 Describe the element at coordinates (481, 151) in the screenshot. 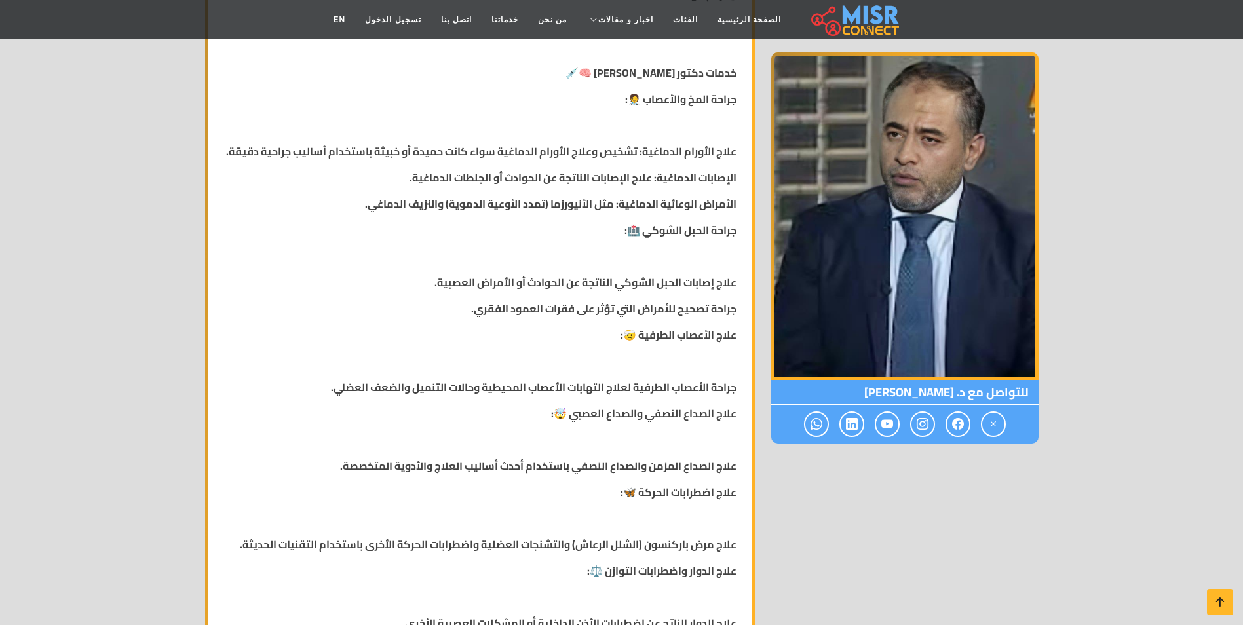

I see `strong: علاج الأورام الدماغية: تشخيص وعلاج الأورام الدماغية سواء كانت حميدة أو خبيثة باستخدام أساليب جراح...` at that location.